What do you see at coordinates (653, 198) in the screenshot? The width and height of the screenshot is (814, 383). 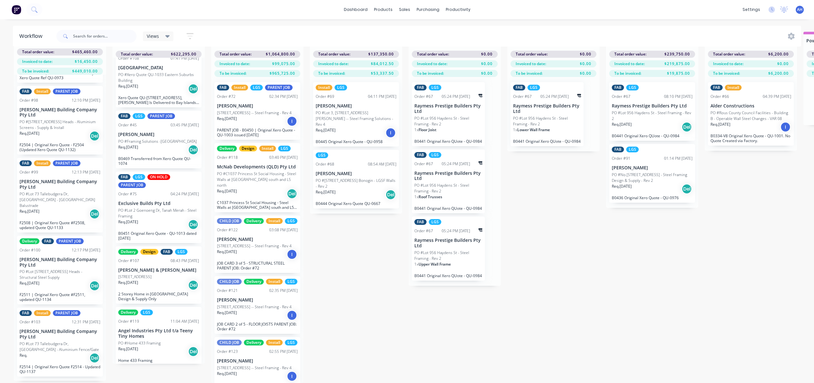 I see `p: B0436 Original Xero Quote - QU-0976` at bounding box center [653, 198].